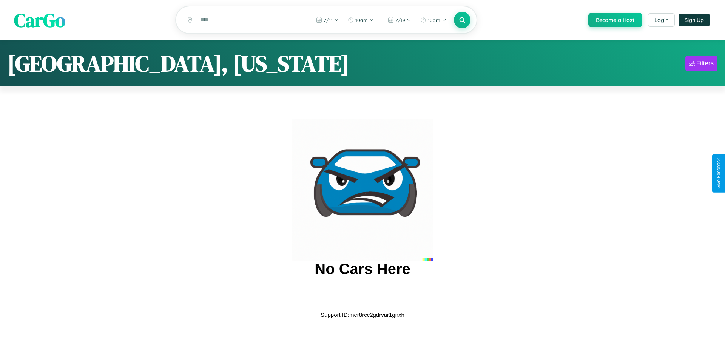 The width and height of the screenshot is (725, 347). What do you see at coordinates (701, 63) in the screenshot?
I see `button: Filters` at bounding box center [701, 63].